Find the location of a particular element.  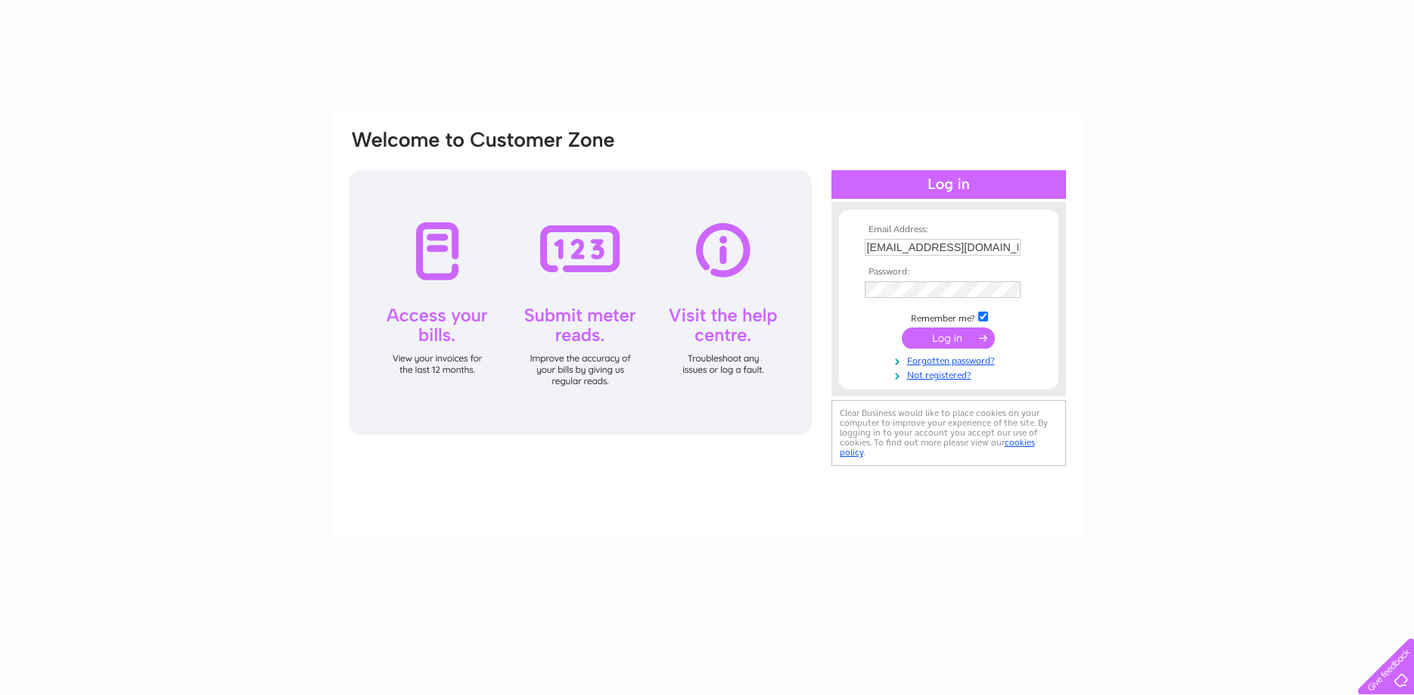

a: Forgotten password? is located at coordinates (950, 359).